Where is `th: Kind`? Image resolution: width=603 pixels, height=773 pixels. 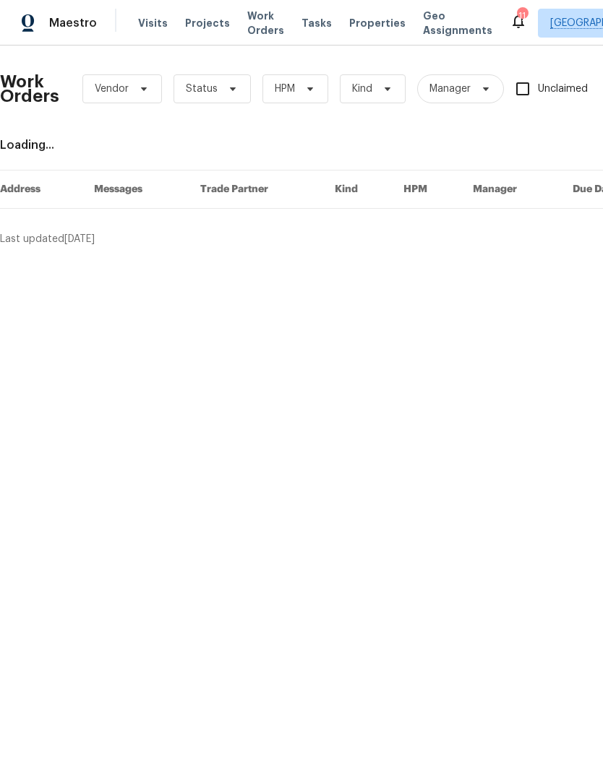
th: Kind is located at coordinates (357, 189).